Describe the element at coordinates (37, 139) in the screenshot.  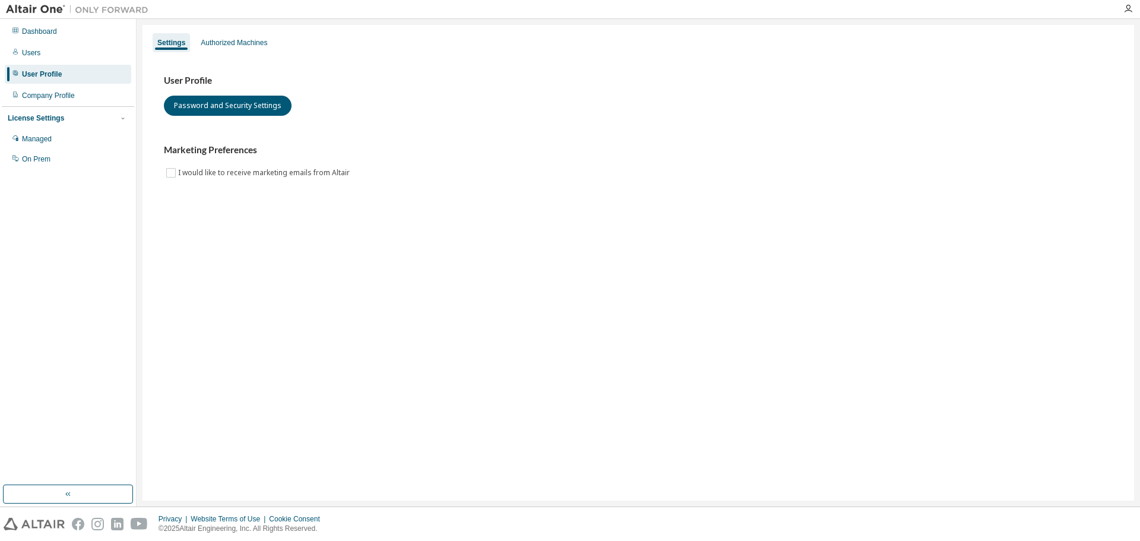
I see `div: Managed` at that location.